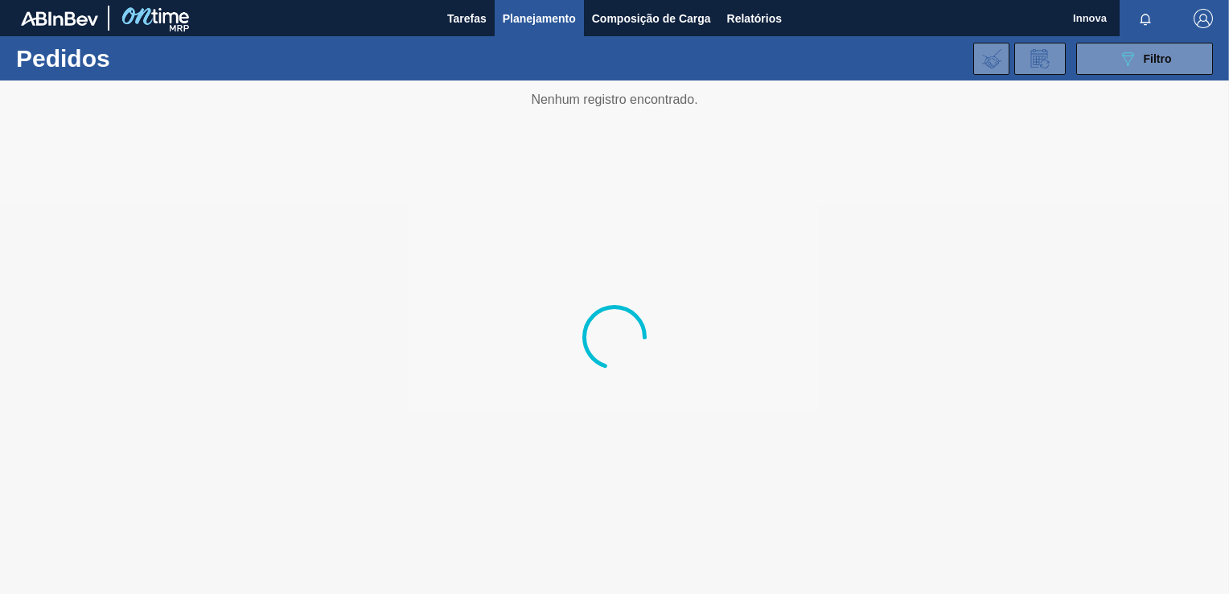  I want to click on span: Relatórios, so click(755, 19).